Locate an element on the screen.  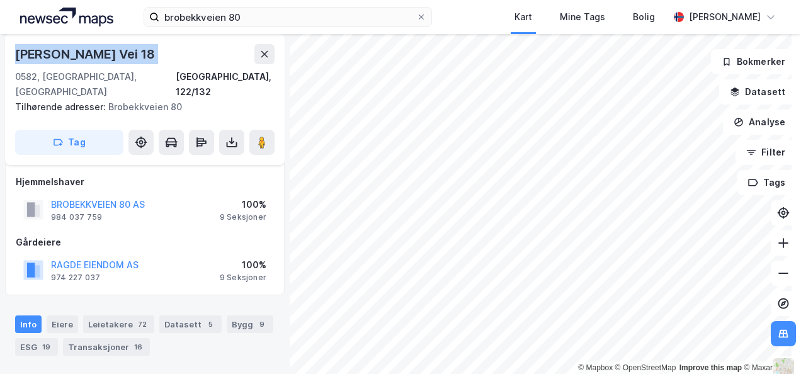
button: Tag is located at coordinates (69, 142).